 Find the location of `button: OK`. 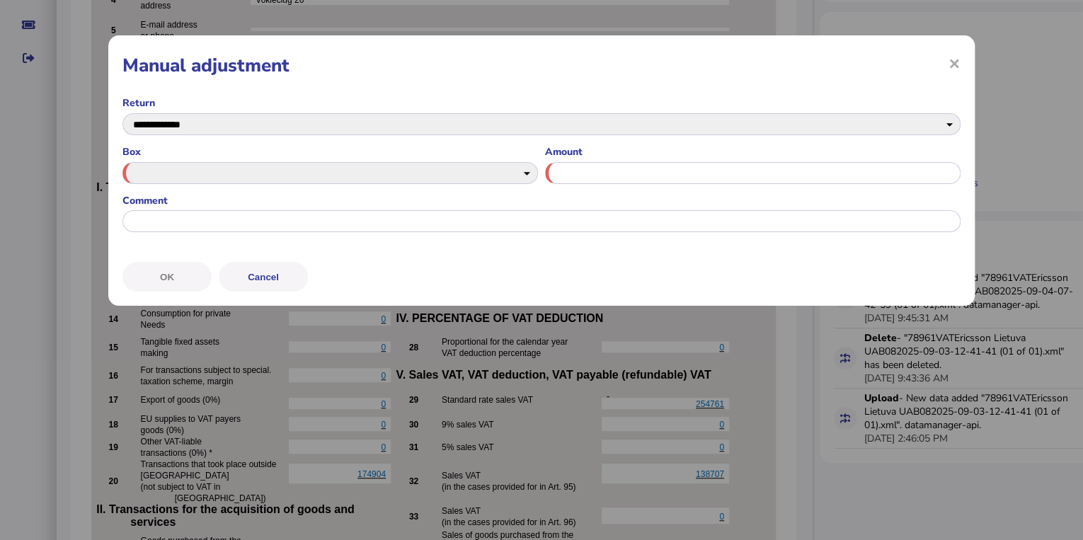

button: OK is located at coordinates (167, 277).